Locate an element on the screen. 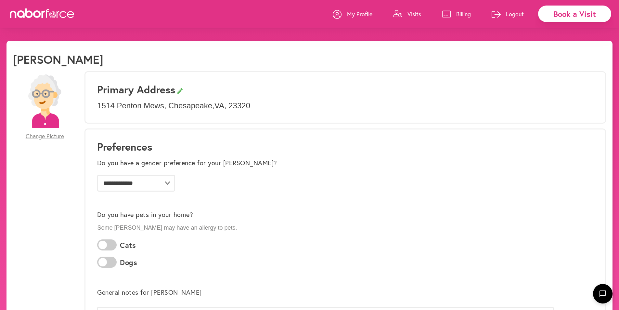 The image size is (619, 310). p: Visits is located at coordinates (415, 14).